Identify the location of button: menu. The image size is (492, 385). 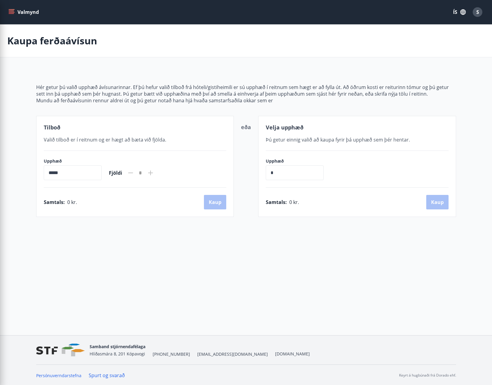
(24, 12).